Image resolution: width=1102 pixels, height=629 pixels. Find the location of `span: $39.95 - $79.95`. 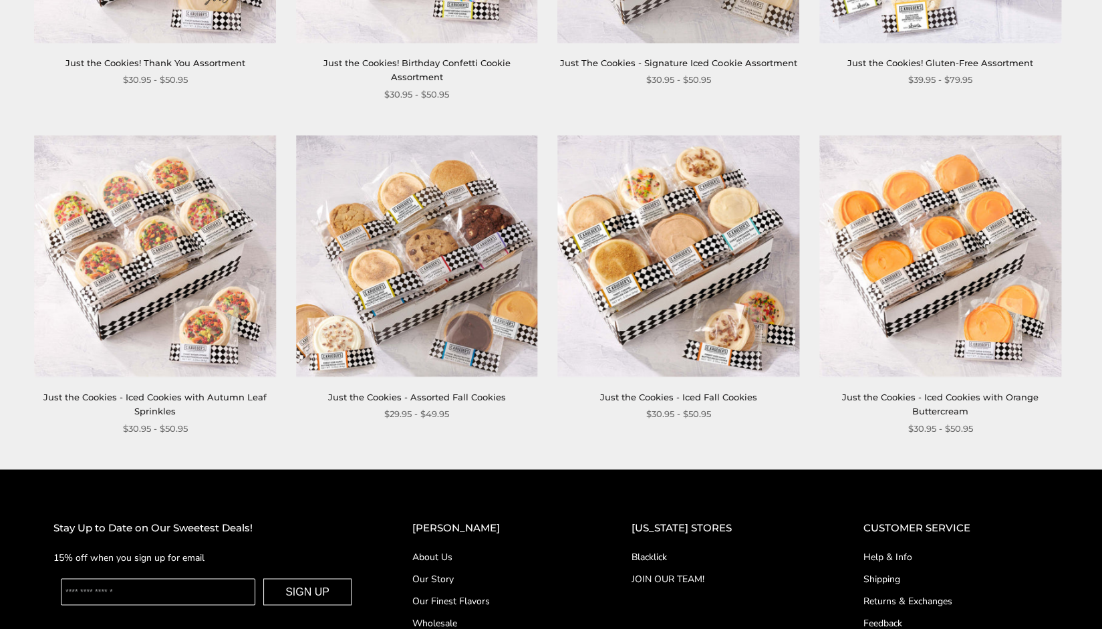

span: $39.95 - $79.95 is located at coordinates (940, 80).